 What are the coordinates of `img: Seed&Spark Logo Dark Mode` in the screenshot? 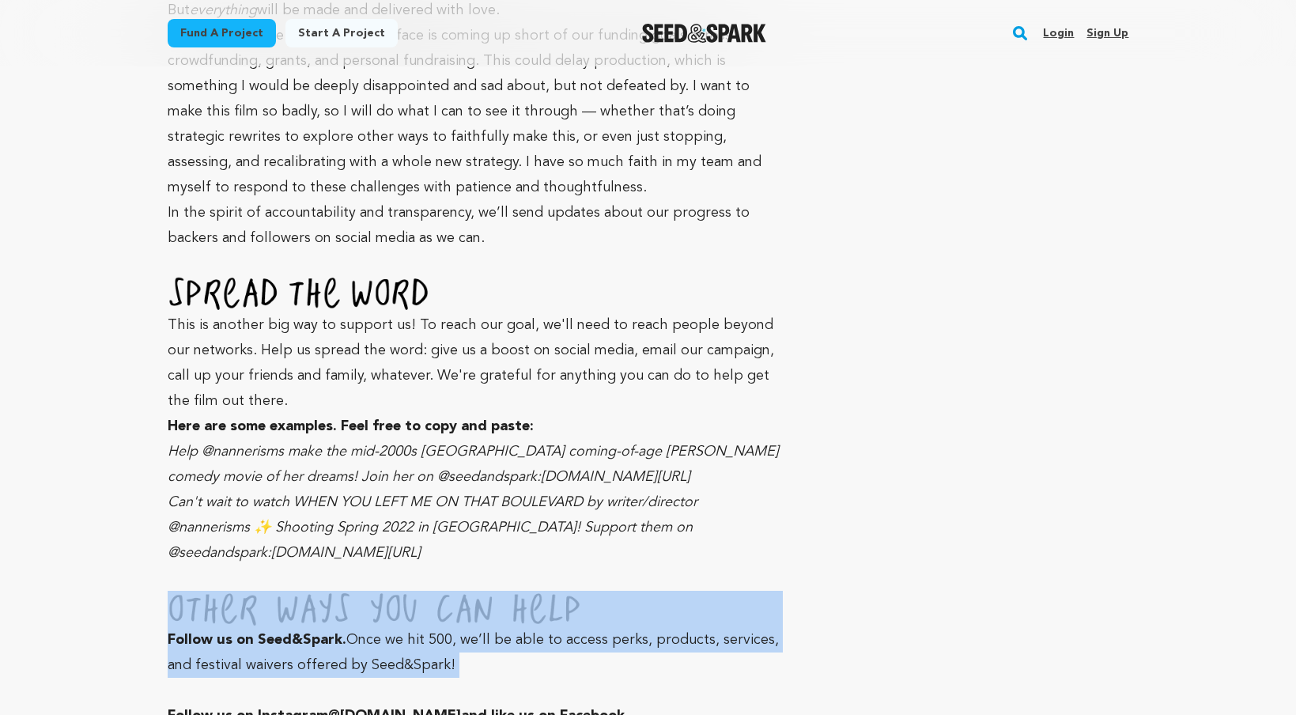 It's located at (704, 33).